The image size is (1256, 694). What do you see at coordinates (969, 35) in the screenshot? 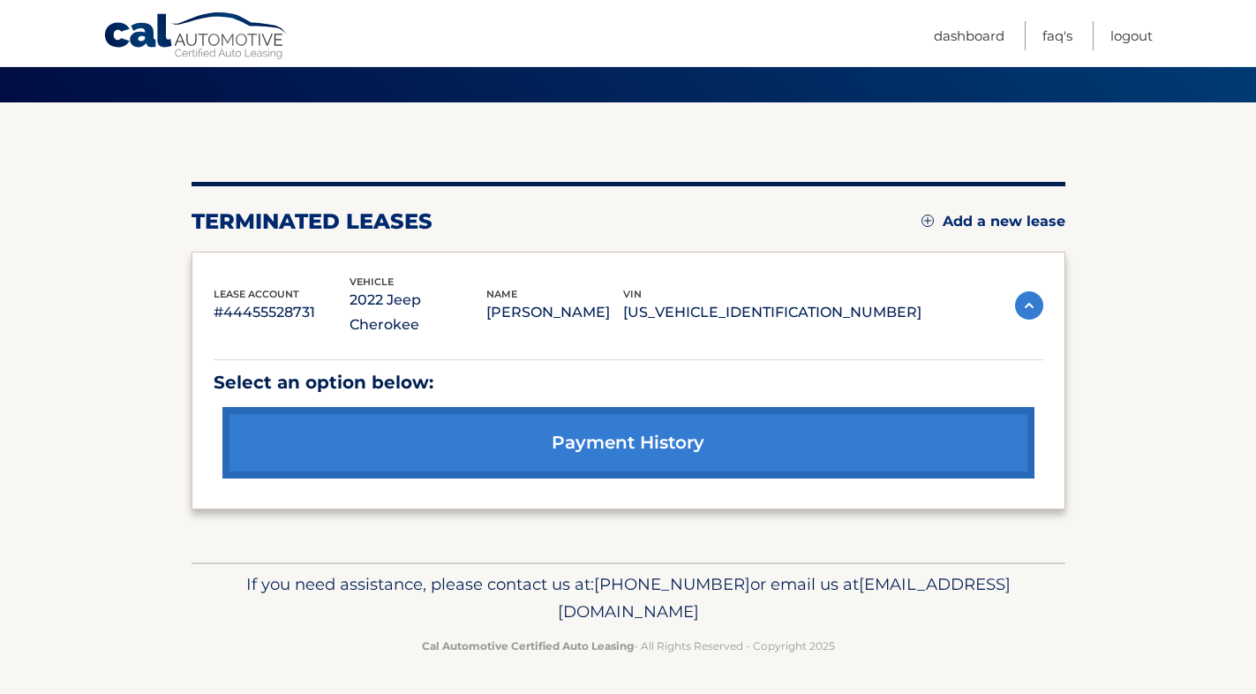
I see `a: Dashboard` at bounding box center [969, 35].